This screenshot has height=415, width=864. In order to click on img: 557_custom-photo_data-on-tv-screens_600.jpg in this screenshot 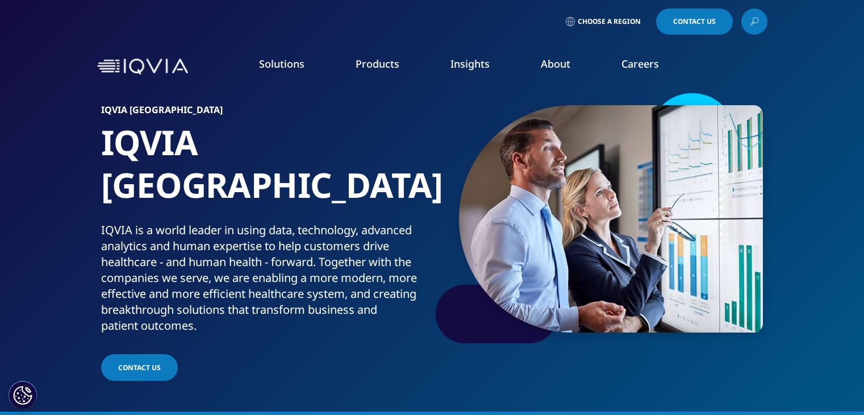, I will do `click(611, 219)`.